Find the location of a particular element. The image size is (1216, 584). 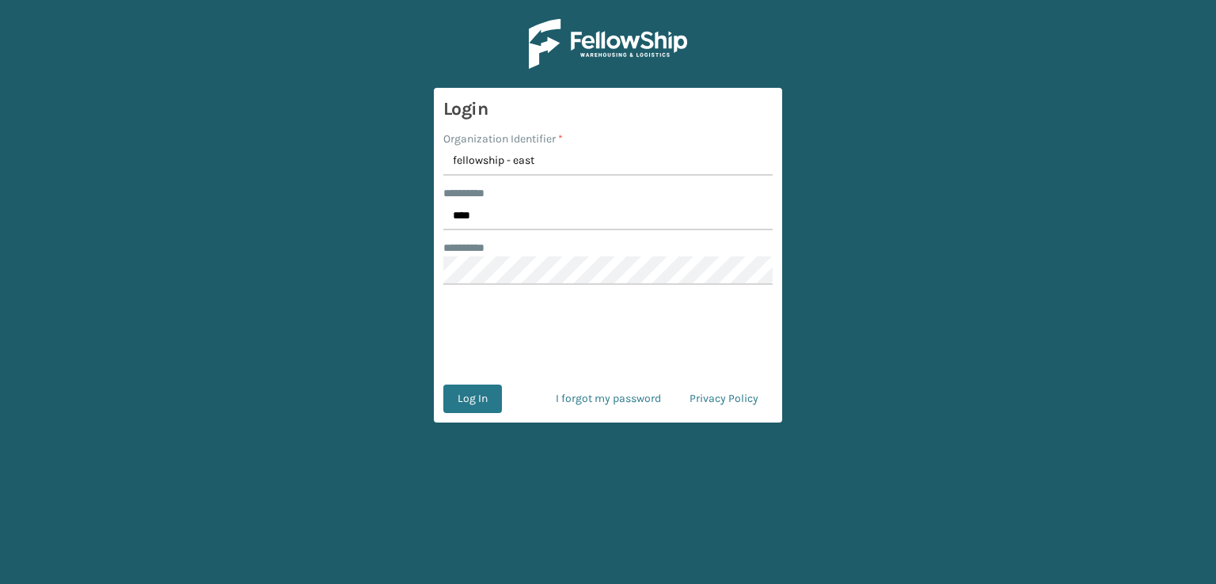

a: Privacy Policy is located at coordinates (724, 399).